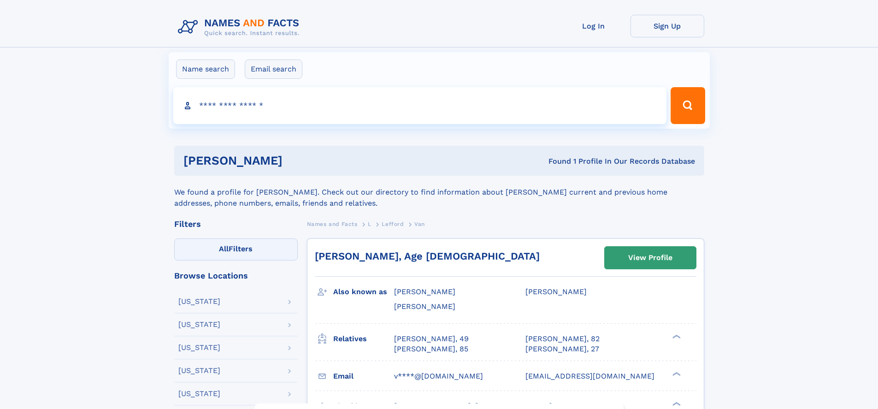 The height and width of the screenshot is (409, 878). Describe the element at coordinates (241, 27) in the screenshot. I see `img: Logo Names and Facts` at that location.